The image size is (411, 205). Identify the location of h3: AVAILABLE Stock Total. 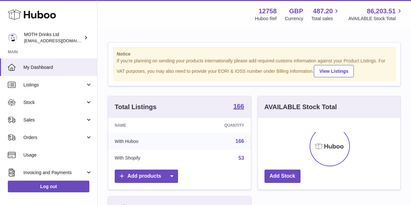
(300, 107).